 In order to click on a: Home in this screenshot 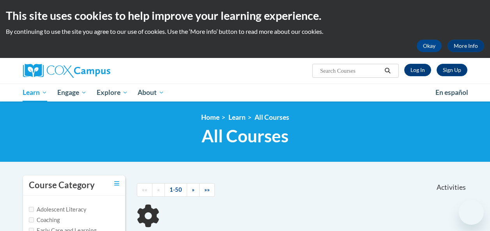, I will do `click(210, 117)`.